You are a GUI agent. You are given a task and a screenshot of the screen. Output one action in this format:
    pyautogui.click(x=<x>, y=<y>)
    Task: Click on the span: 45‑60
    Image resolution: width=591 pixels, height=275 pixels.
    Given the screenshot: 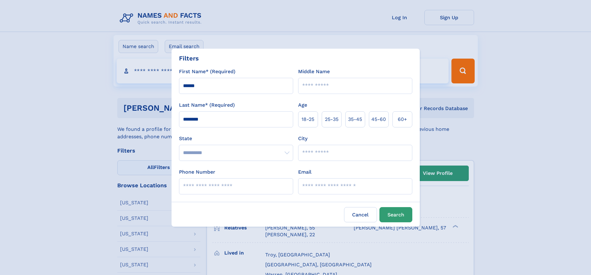 What is the action you would take?
    pyautogui.click(x=379, y=120)
    